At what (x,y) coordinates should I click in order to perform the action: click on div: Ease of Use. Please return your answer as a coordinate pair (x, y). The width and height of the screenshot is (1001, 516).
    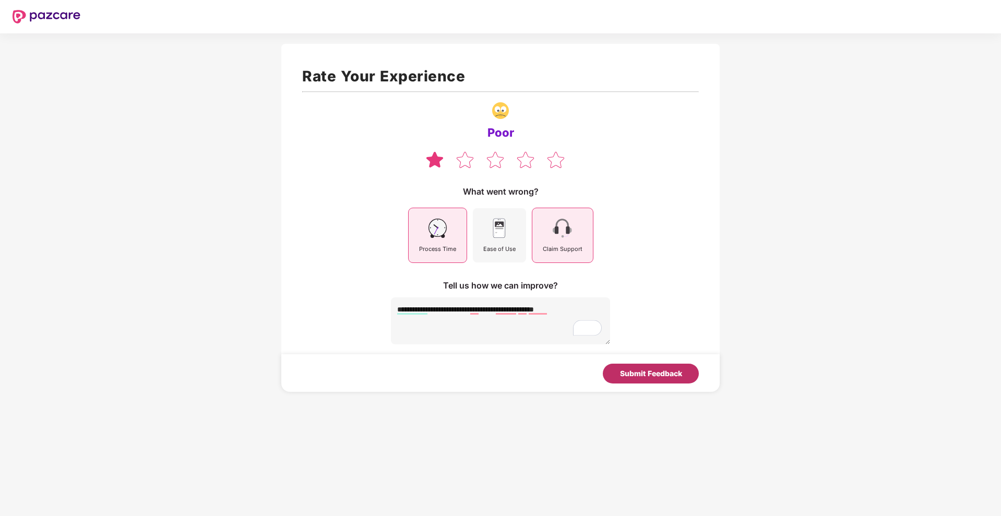
    Looking at the image, I should click on (500, 249).